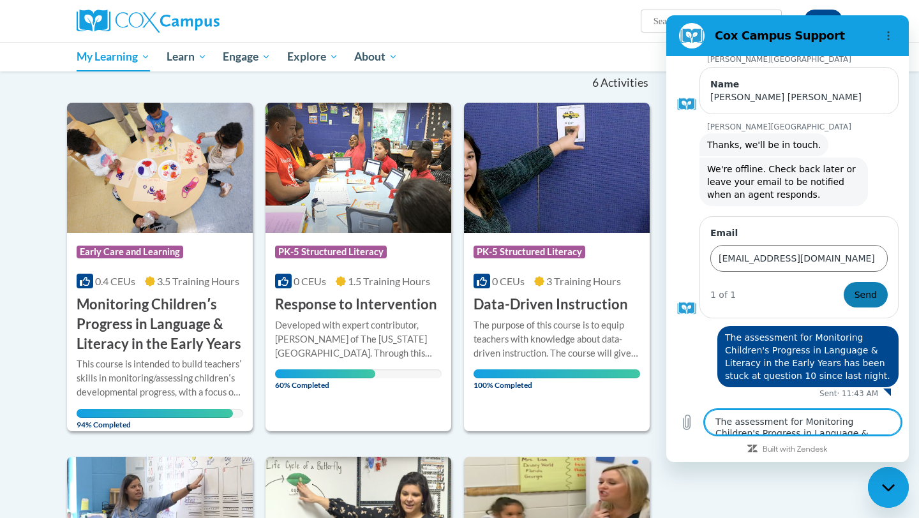  Describe the element at coordinates (198, 21) in the screenshot. I see `a: Cox Campus` at that location.